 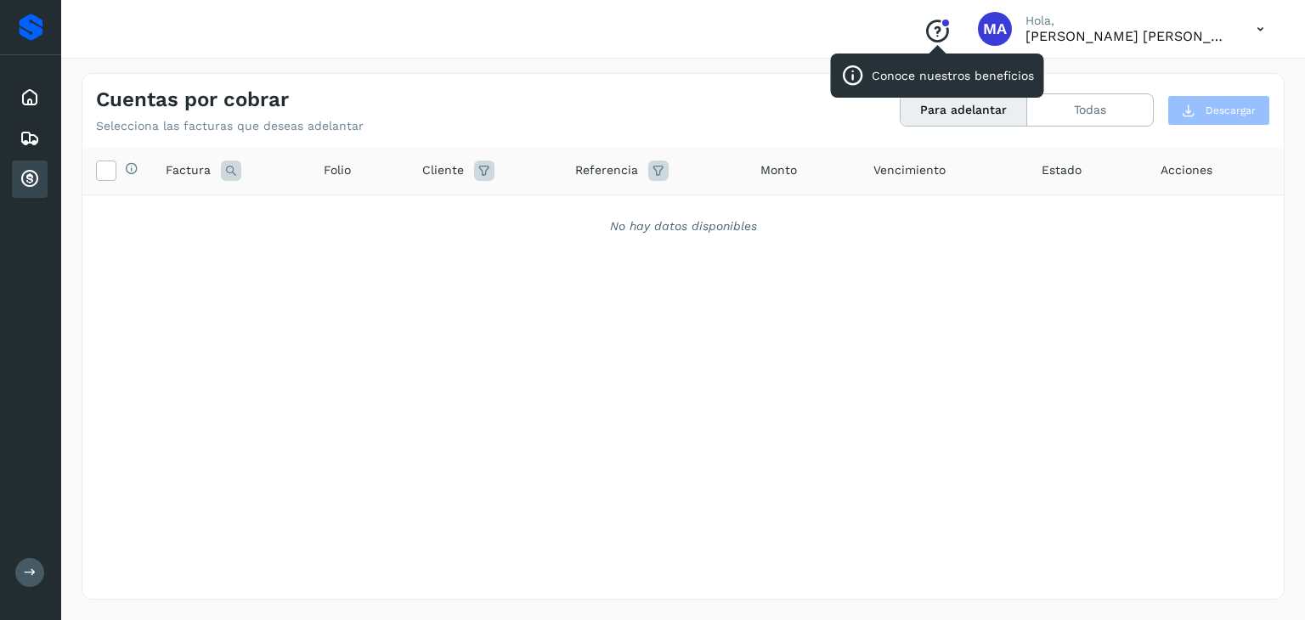 I want to click on span: Folio, so click(x=337, y=170).